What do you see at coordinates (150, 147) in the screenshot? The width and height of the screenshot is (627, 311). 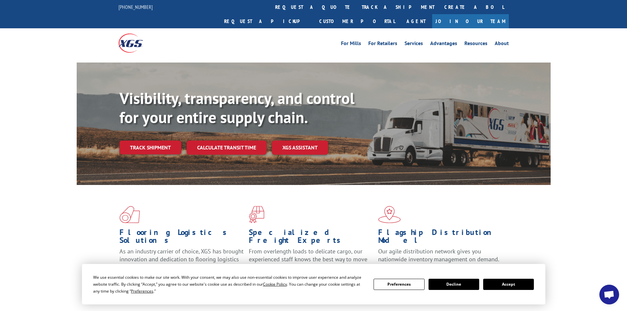 I see `a: Track shipment` at bounding box center [150, 147].